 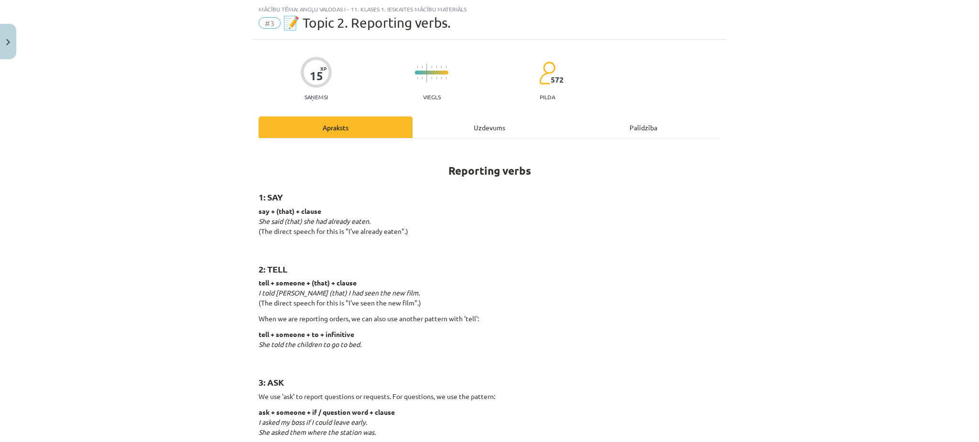 What do you see at coordinates (547, 97) in the screenshot?
I see `p: pilda` at bounding box center [547, 97].